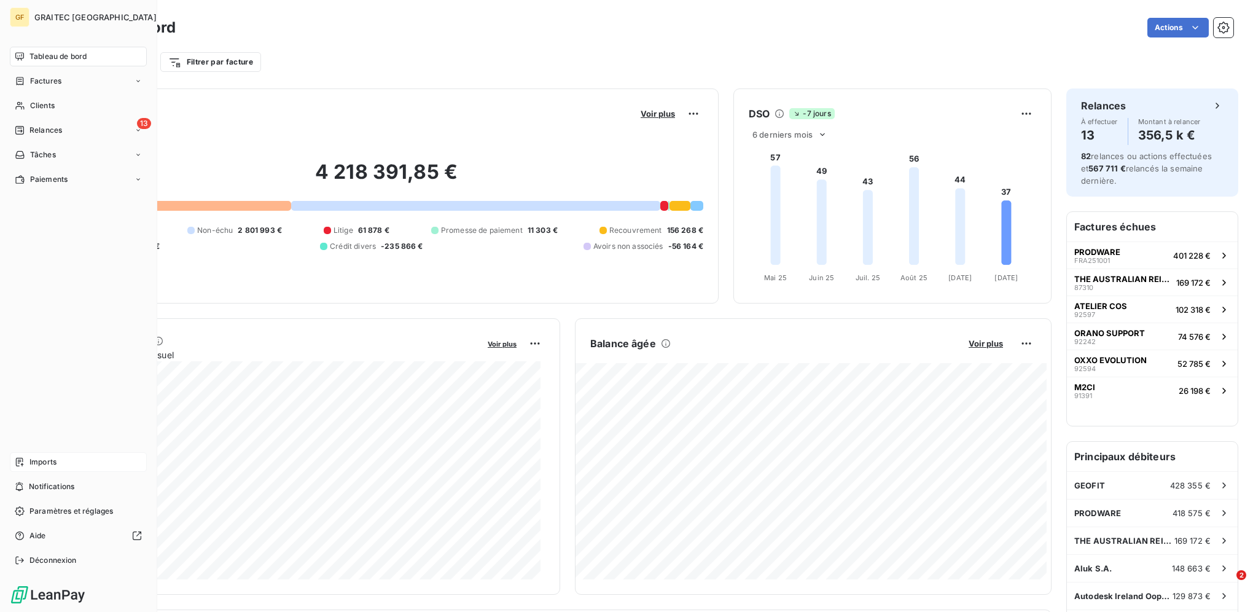  What do you see at coordinates (1089, 485) in the screenshot?
I see `span: GEOFIT` at bounding box center [1089, 485].